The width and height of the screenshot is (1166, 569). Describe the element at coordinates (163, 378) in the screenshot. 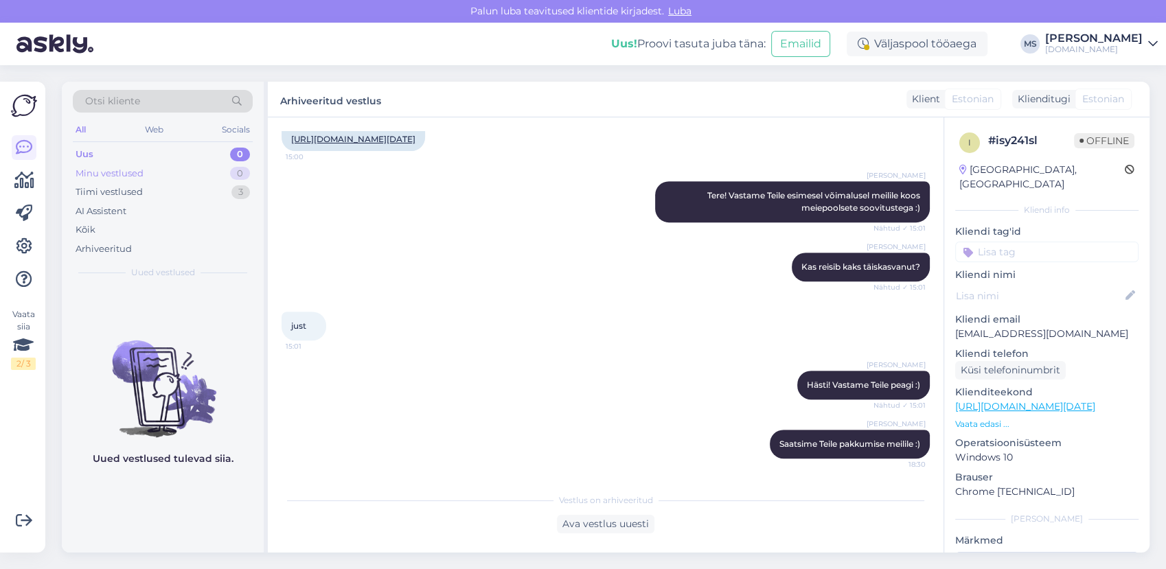

I see `img: No chats` at that location.